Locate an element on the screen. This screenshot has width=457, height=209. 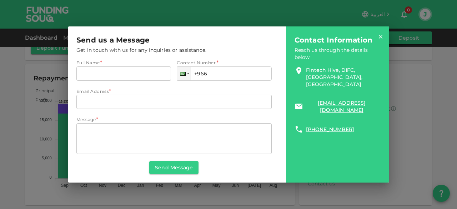
div: Saudi Arabia: + 966 is located at coordinates (184, 74).